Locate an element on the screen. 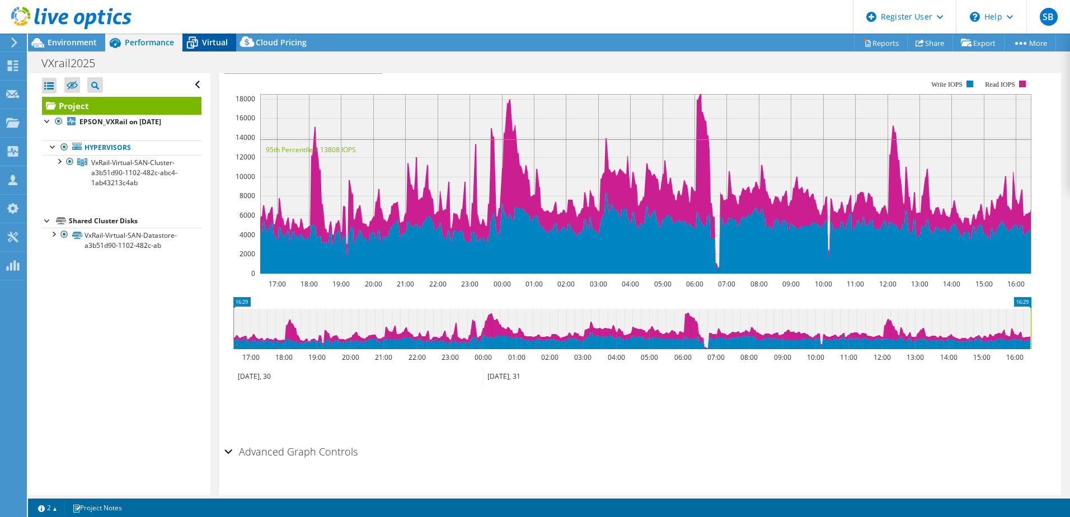  h1: VXrail2025 is located at coordinates (74, 63).